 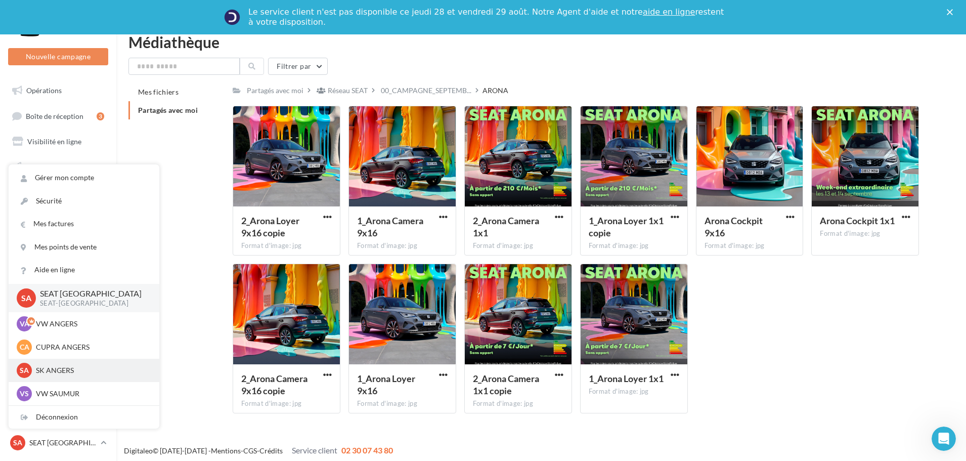 What do you see at coordinates (386, 384) in the screenshot?
I see `span: 1_Arona Loyer 9x16` at bounding box center [386, 384].